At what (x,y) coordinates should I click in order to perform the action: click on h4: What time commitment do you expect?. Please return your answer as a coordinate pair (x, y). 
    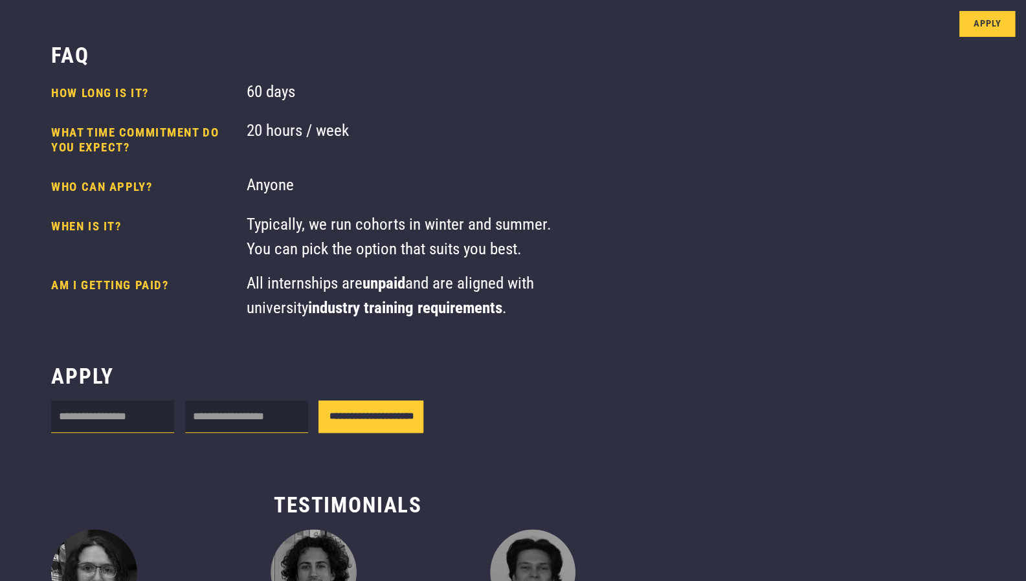
    Looking at the image, I should click on (143, 140).